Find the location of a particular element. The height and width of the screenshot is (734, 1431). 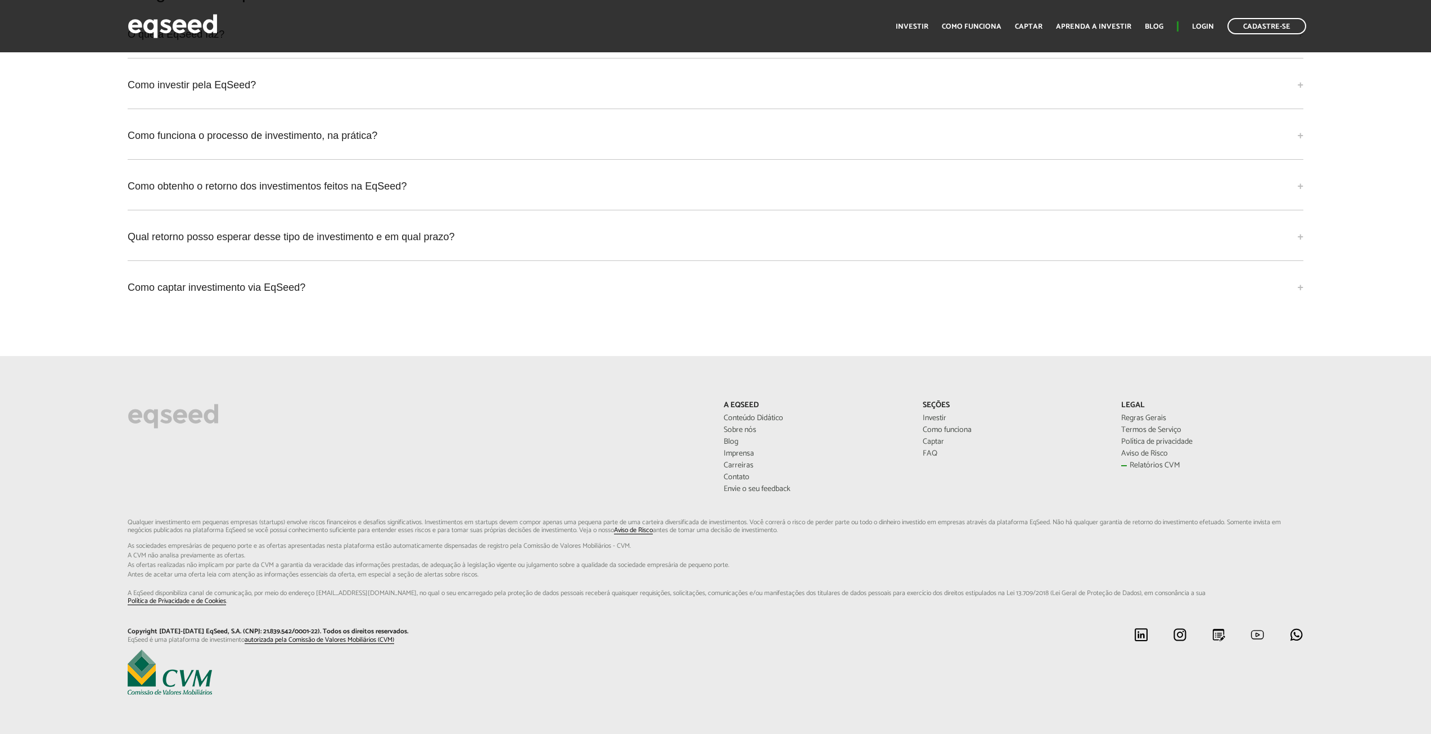

a: Imprensa is located at coordinates (814, 454).